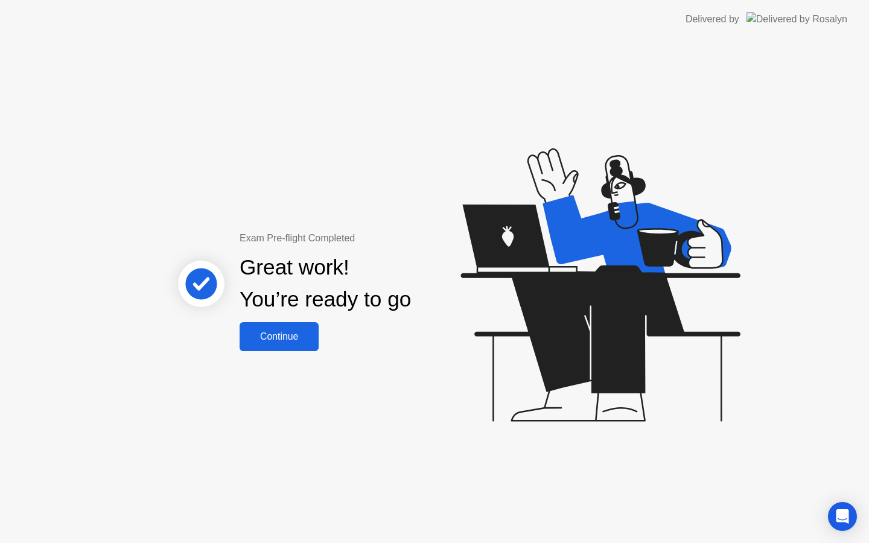  What do you see at coordinates (325, 284) in the screenshot?
I see `div: Great work! You’re ready to go` at bounding box center [325, 284].